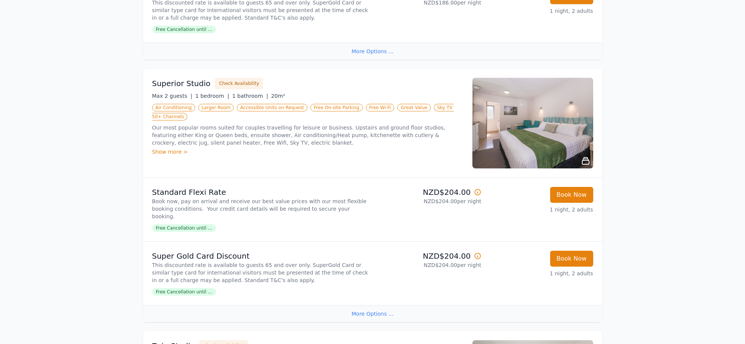 The height and width of the screenshot is (344, 745). I want to click on span: Air Conditioning, so click(174, 108).